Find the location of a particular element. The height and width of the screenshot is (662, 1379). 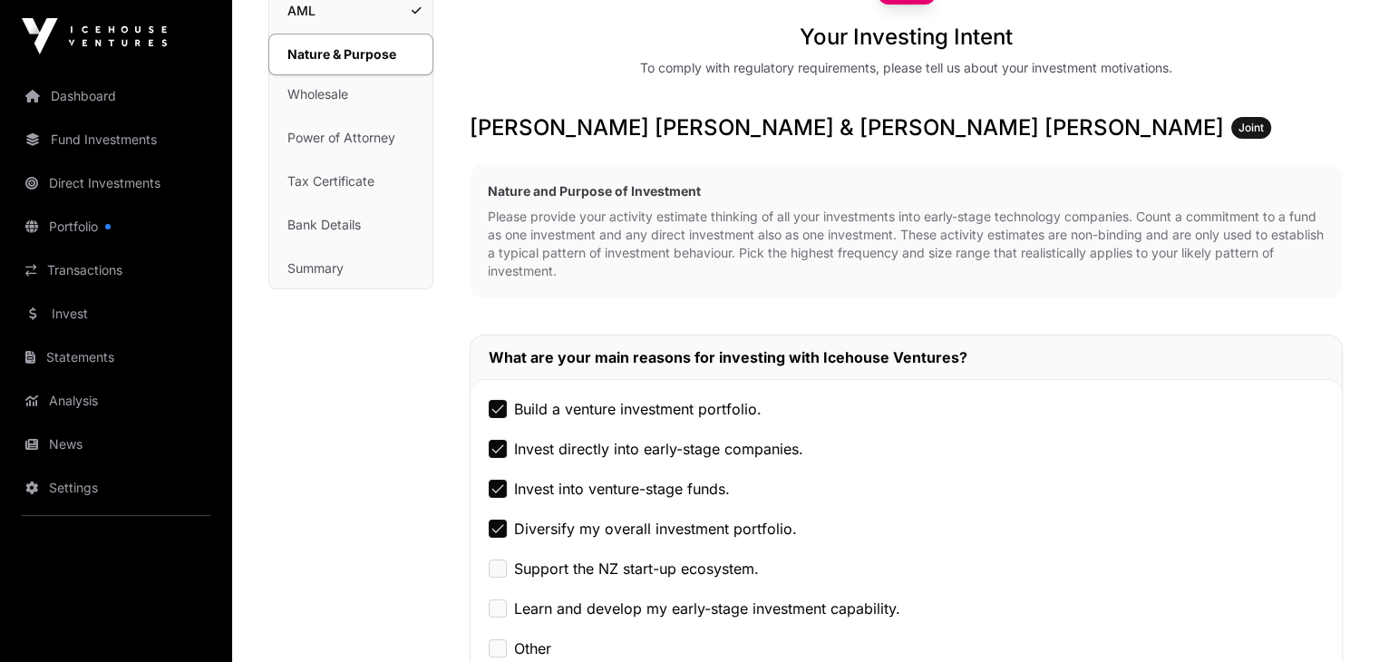

a: Direct Investments is located at coordinates (116, 183).